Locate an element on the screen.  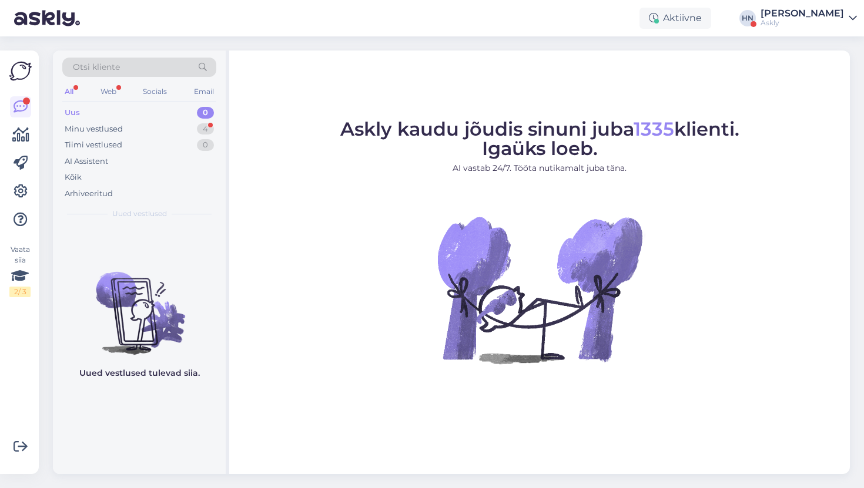
div: Arhiveeritud is located at coordinates (89, 194).